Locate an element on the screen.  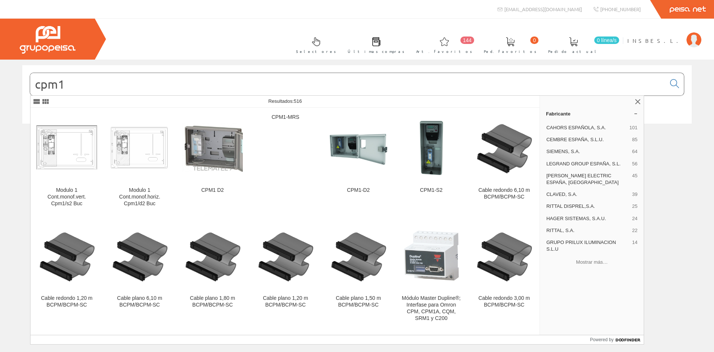
span: Art. favoritos is located at coordinates (444, 51).